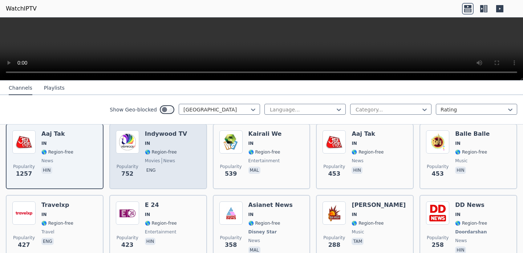 The width and height of the screenshot is (523, 253). Describe the element at coordinates (57, 205) in the screenshot. I see `h6: Travelxp` at that location.